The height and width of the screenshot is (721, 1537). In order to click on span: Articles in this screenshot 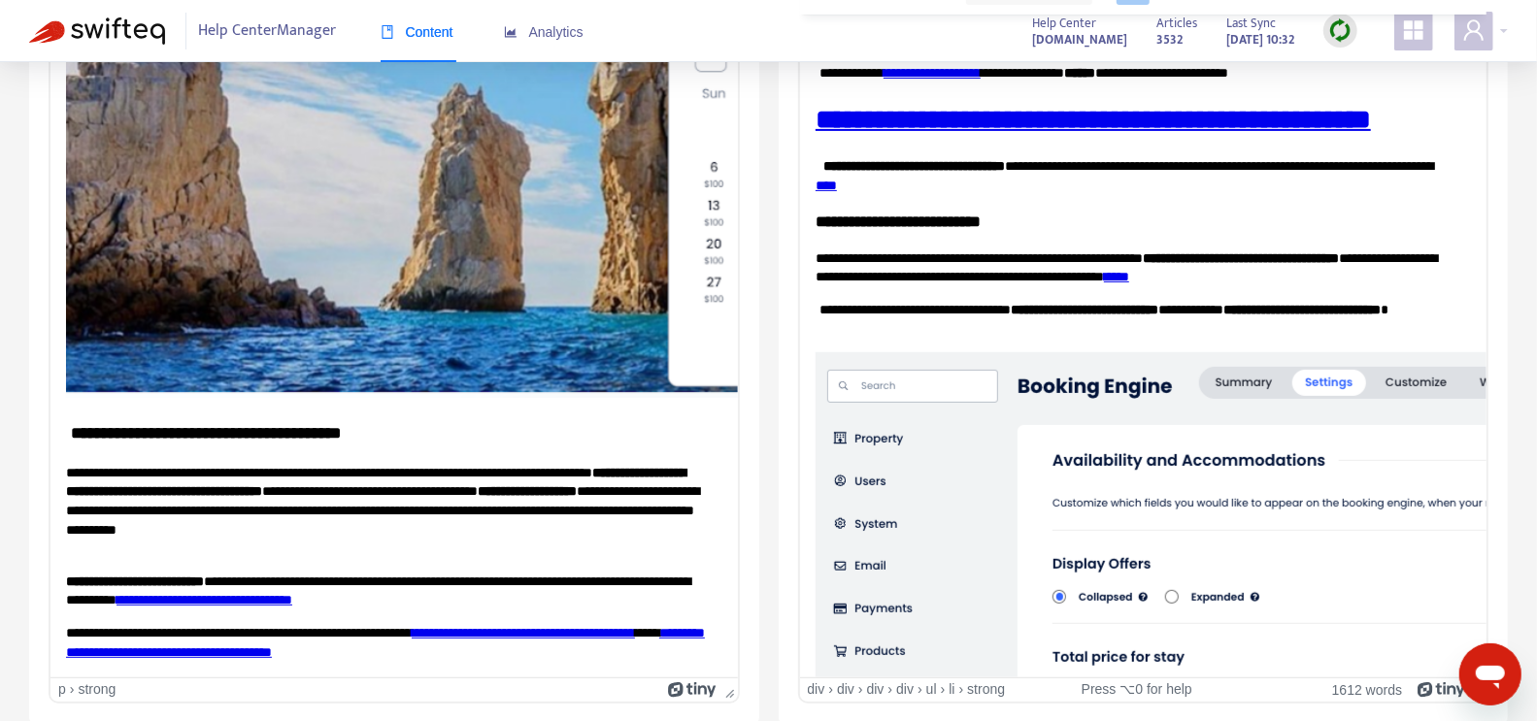, I will do `click(1177, 23)`.